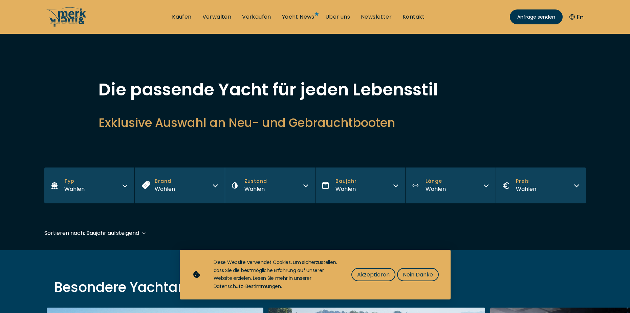 The width and height of the screenshot is (630, 313). I want to click on span: Nein Danke, so click(418, 274).